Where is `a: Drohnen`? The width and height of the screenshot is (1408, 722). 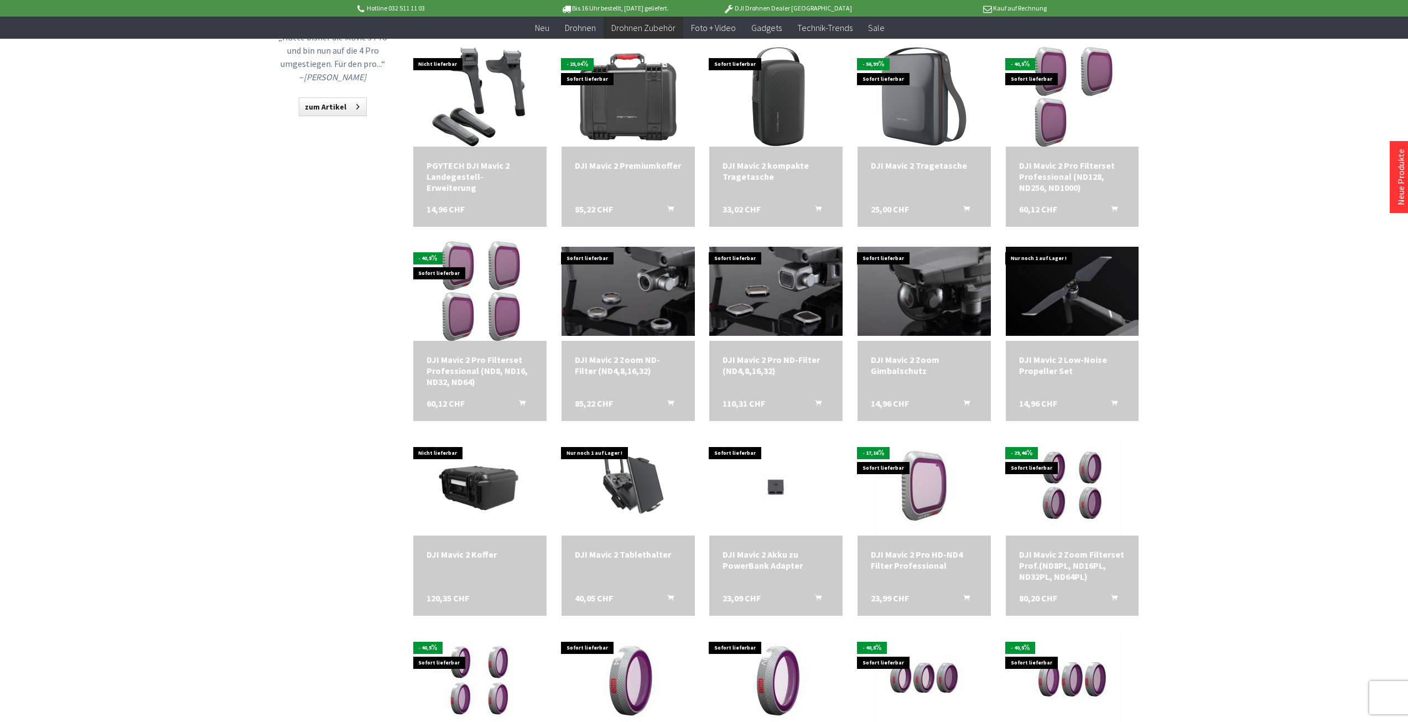 a: Drohnen is located at coordinates (580, 28).